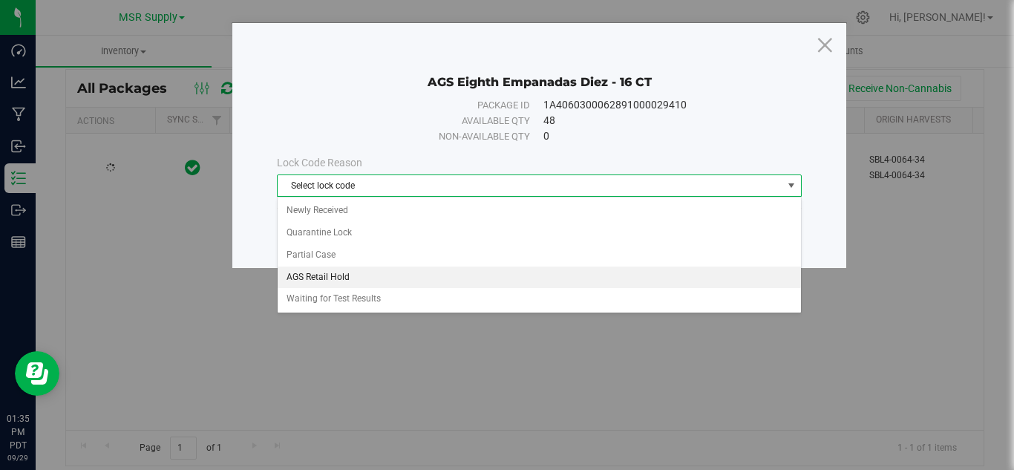 The height and width of the screenshot is (470, 1014). I want to click on span: Select lock code, so click(530, 186).